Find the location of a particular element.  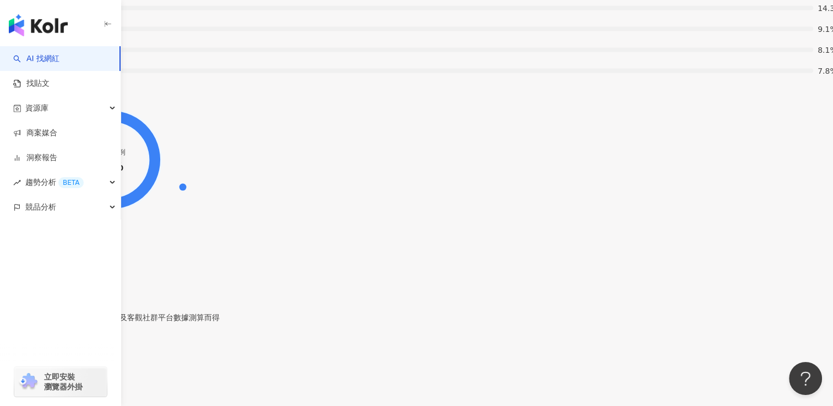

div: BETA is located at coordinates (71, 183).